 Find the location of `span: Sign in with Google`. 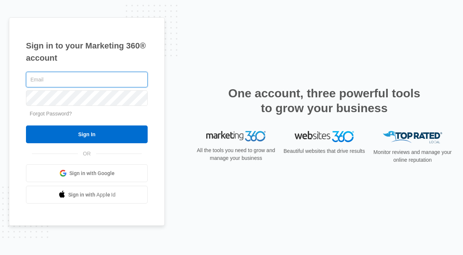

span: Sign in with Google is located at coordinates (92, 173).